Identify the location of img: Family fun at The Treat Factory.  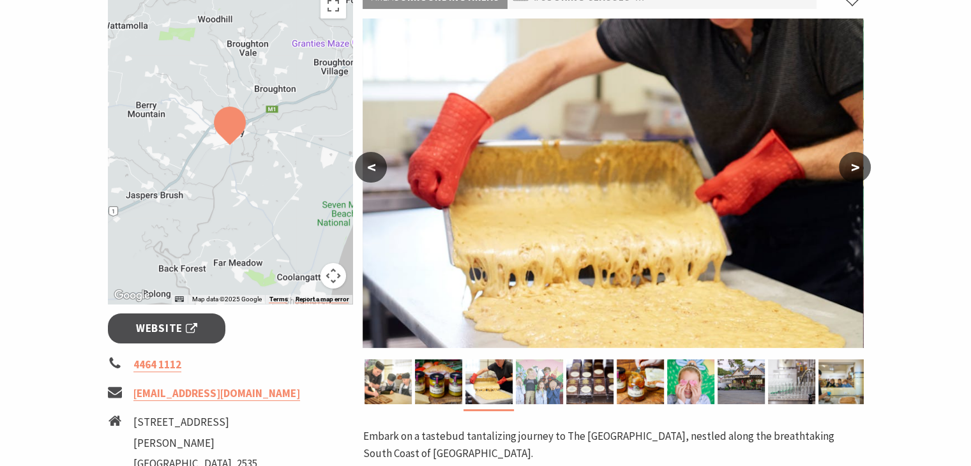
(691, 382).